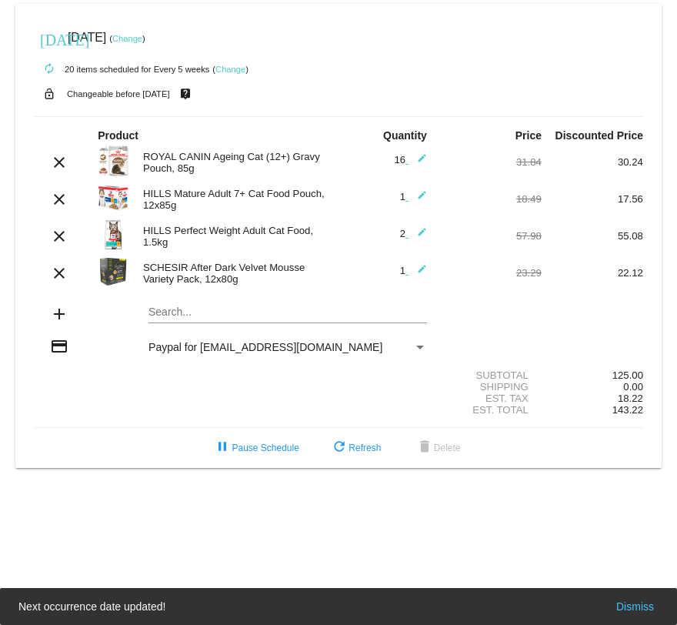 The image size is (677, 625). I want to click on mat-icon: add, so click(59, 314).